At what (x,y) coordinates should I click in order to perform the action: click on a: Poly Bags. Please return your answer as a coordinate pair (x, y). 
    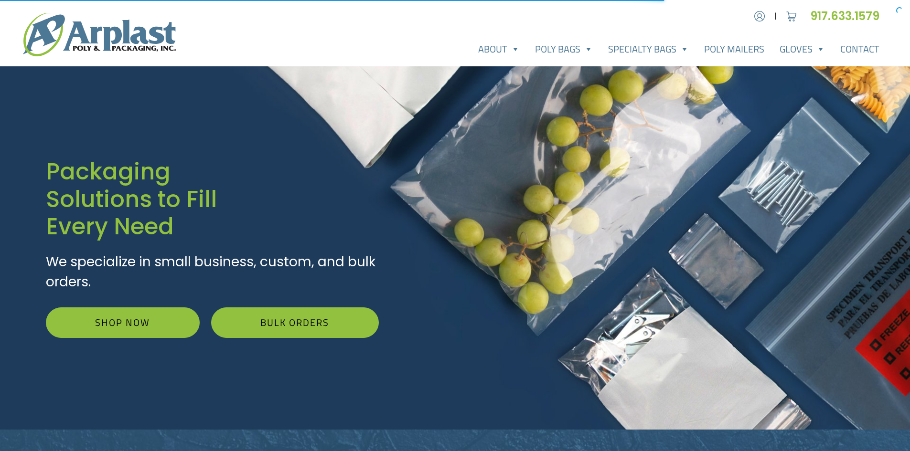
    Looking at the image, I should click on (563, 49).